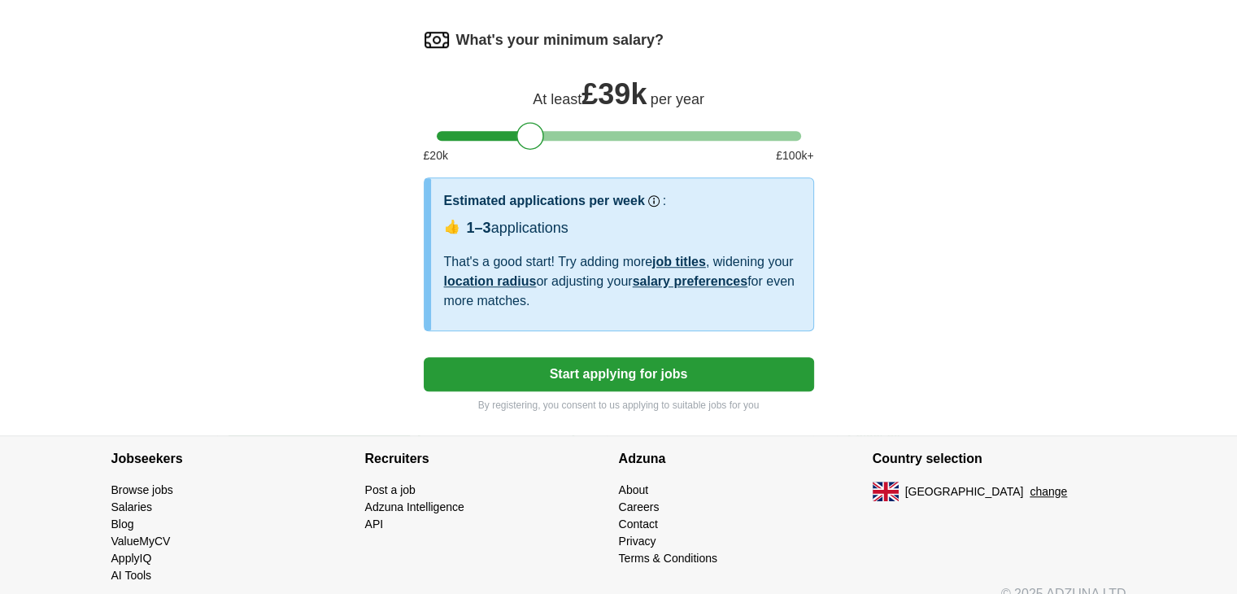 Image resolution: width=1237 pixels, height=594 pixels. What do you see at coordinates (123, 524) in the screenshot?
I see `a: Blog` at bounding box center [123, 524].